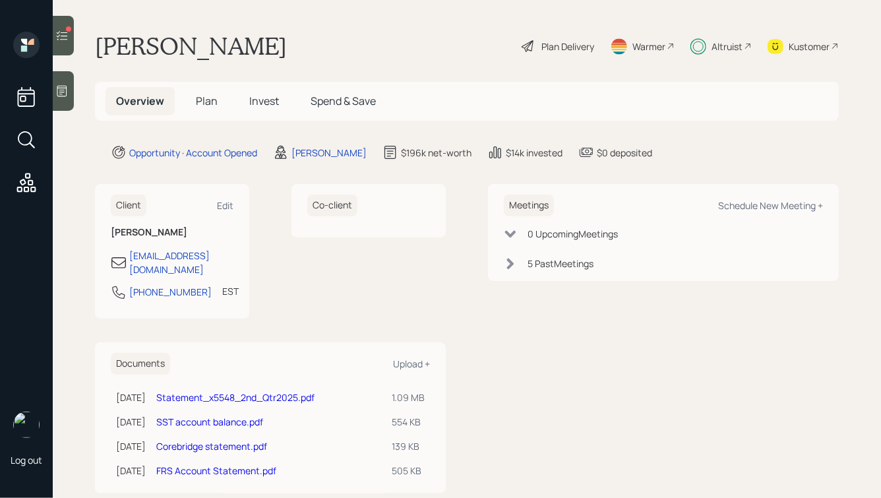 The image size is (881, 498). I want to click on a: Corebridge statement.pdf, so click(212, 446).